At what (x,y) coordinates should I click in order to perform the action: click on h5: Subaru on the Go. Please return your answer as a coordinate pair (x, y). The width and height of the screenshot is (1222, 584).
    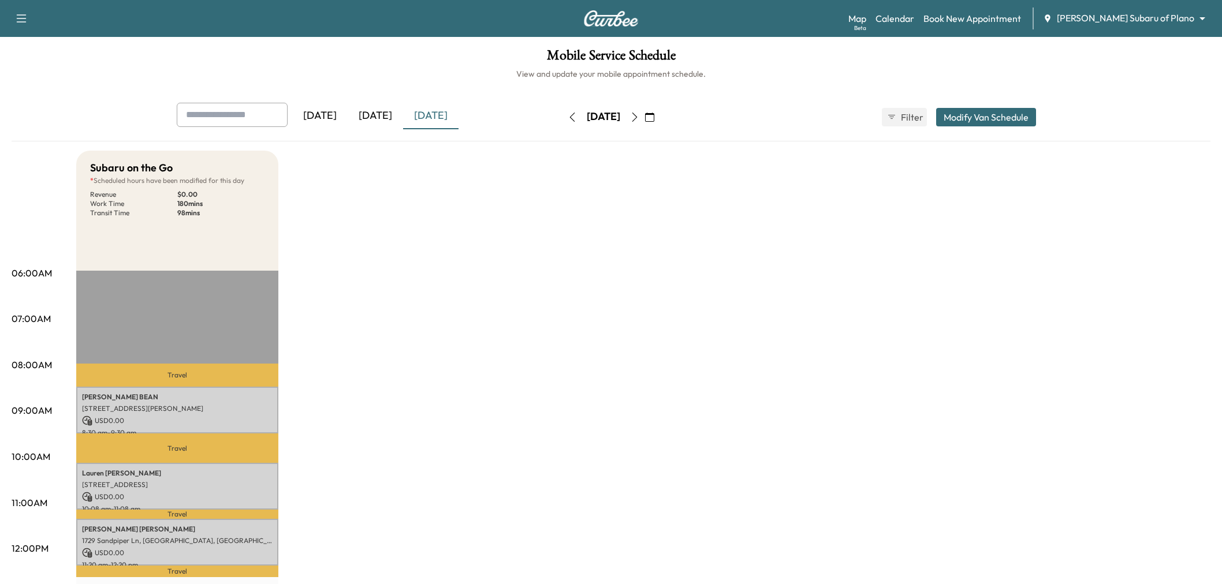
    Looking at the image, I should click on (131, 168).